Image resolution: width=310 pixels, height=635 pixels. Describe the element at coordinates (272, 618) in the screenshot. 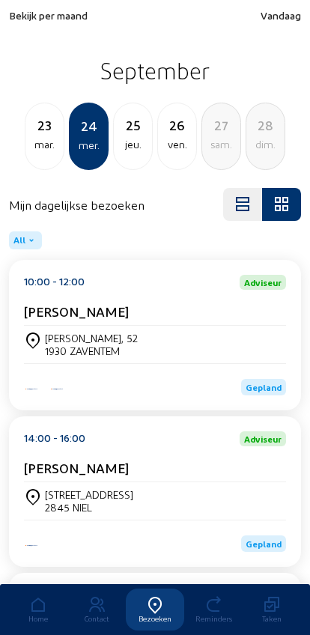

I see `div: Taken` at that location.